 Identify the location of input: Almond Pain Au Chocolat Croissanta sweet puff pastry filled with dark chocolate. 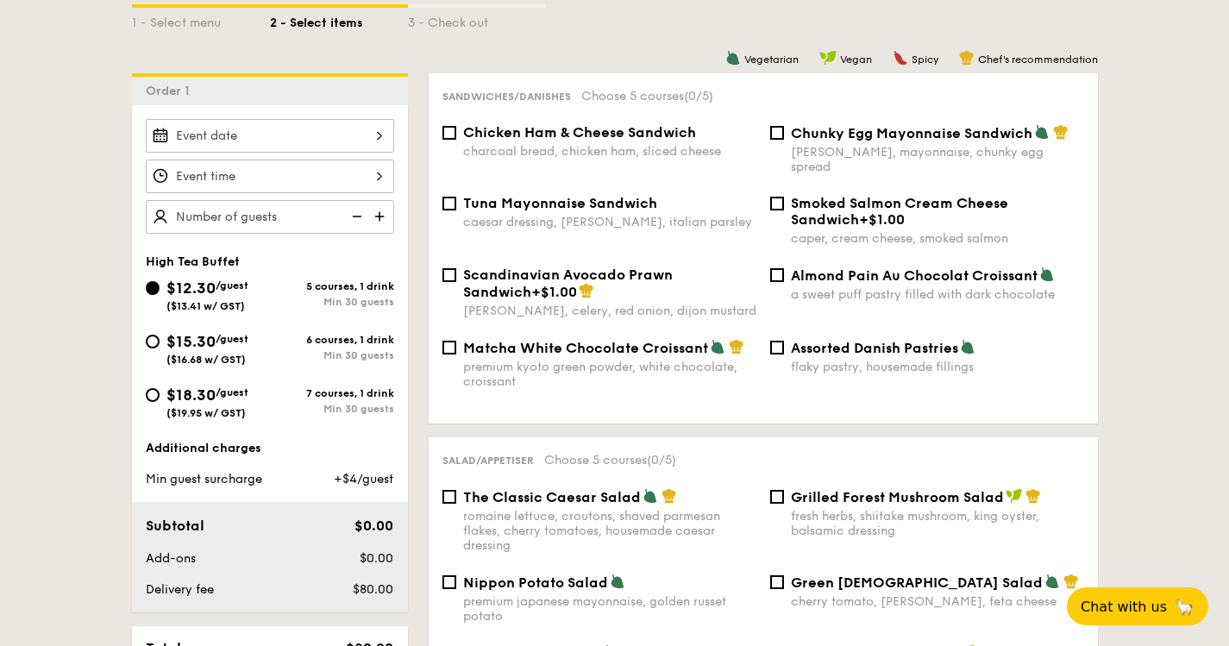
(777, 275).